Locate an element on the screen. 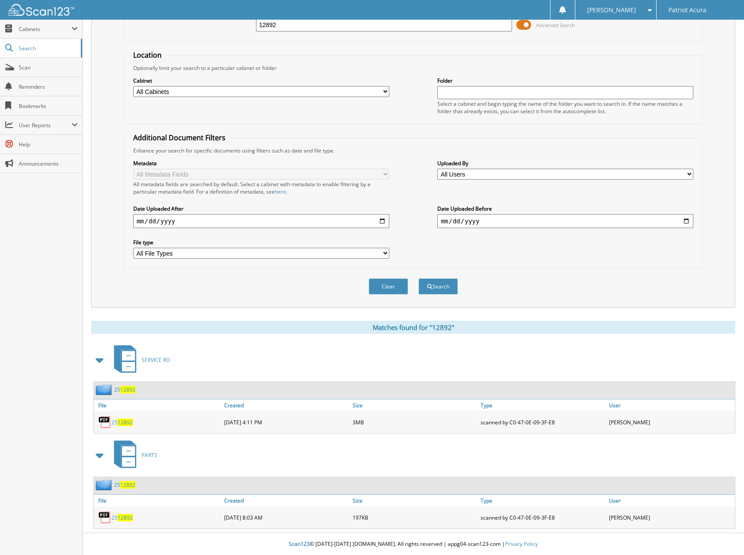  legend: Location is located at coordinates (147, 55).